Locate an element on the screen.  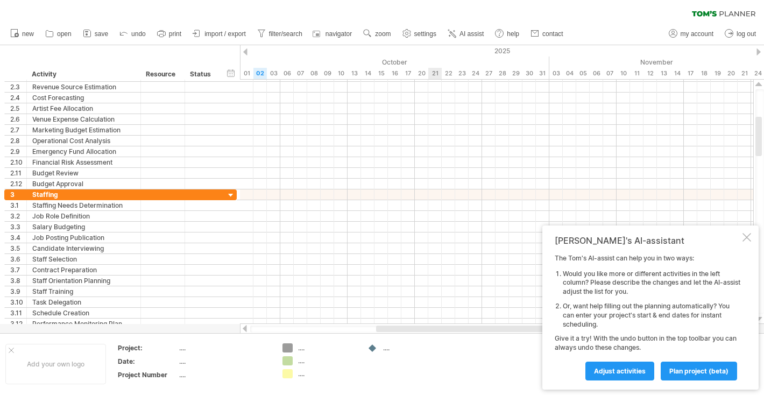
div: Tuesday, 11 November 2025 is located at coordinates (637, 73).